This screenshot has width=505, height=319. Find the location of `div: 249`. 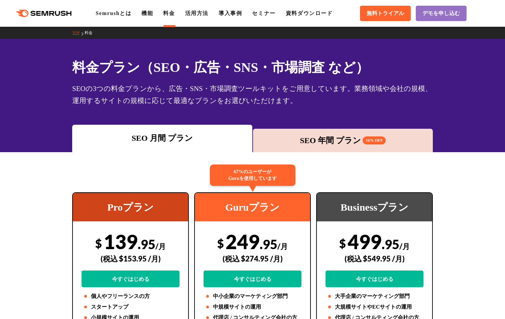

div: 249 is located at coordinates (252, 258).